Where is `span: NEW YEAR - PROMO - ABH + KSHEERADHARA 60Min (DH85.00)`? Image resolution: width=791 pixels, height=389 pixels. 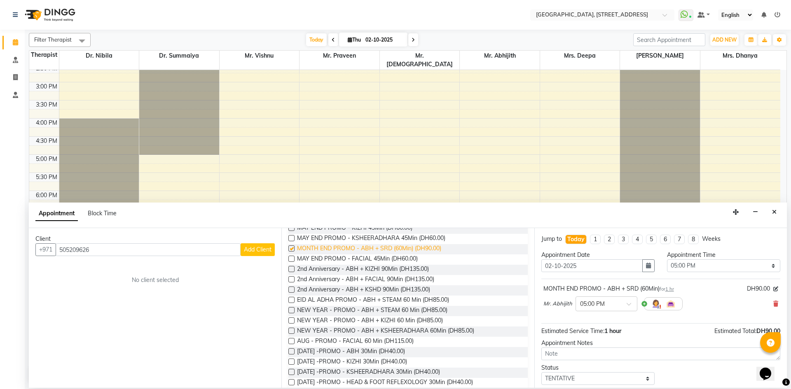 span: NEW YEAR - PROMO - ABH + KSHEERADHARA 60Min (DH85.00) is located at coordinates (386, 332).